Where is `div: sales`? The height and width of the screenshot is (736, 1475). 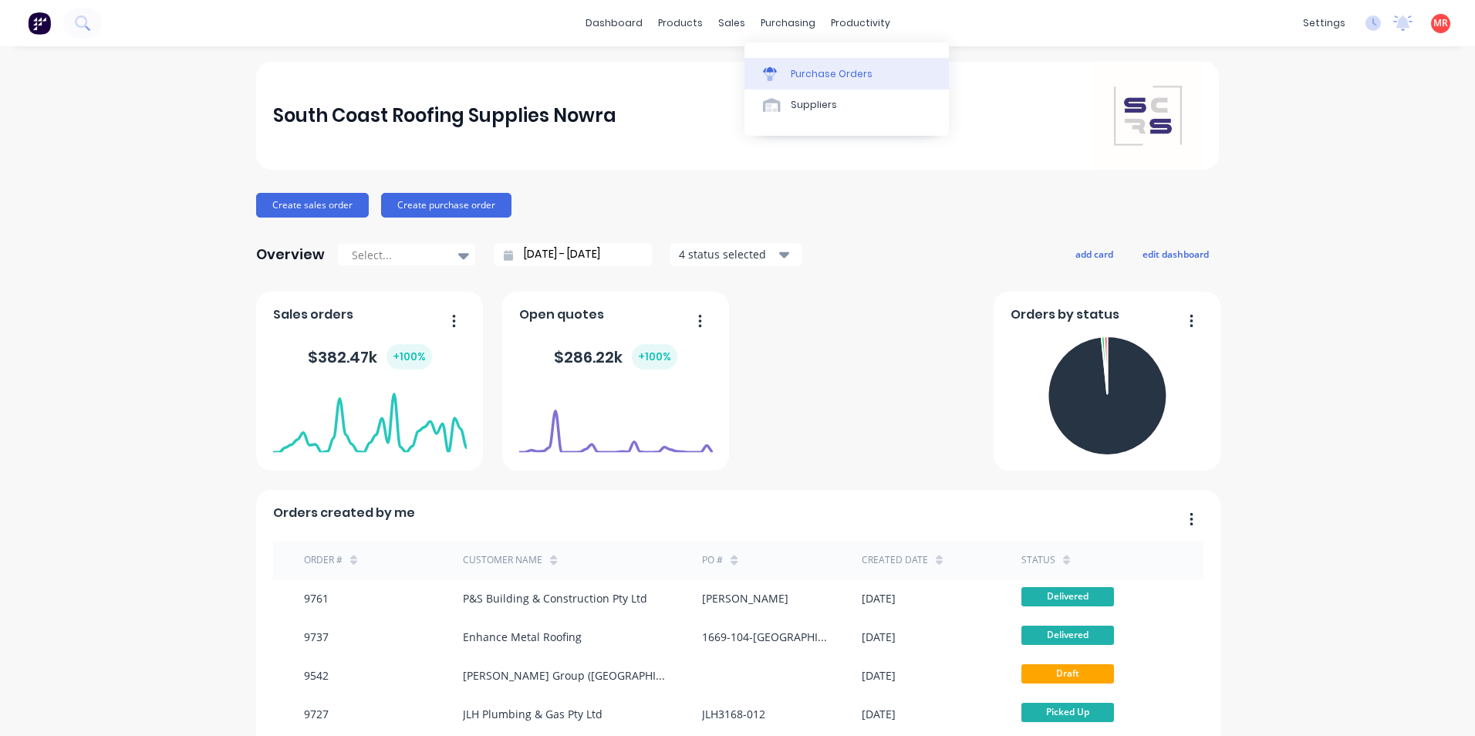
div: sales is located at coordinates (731, 23).